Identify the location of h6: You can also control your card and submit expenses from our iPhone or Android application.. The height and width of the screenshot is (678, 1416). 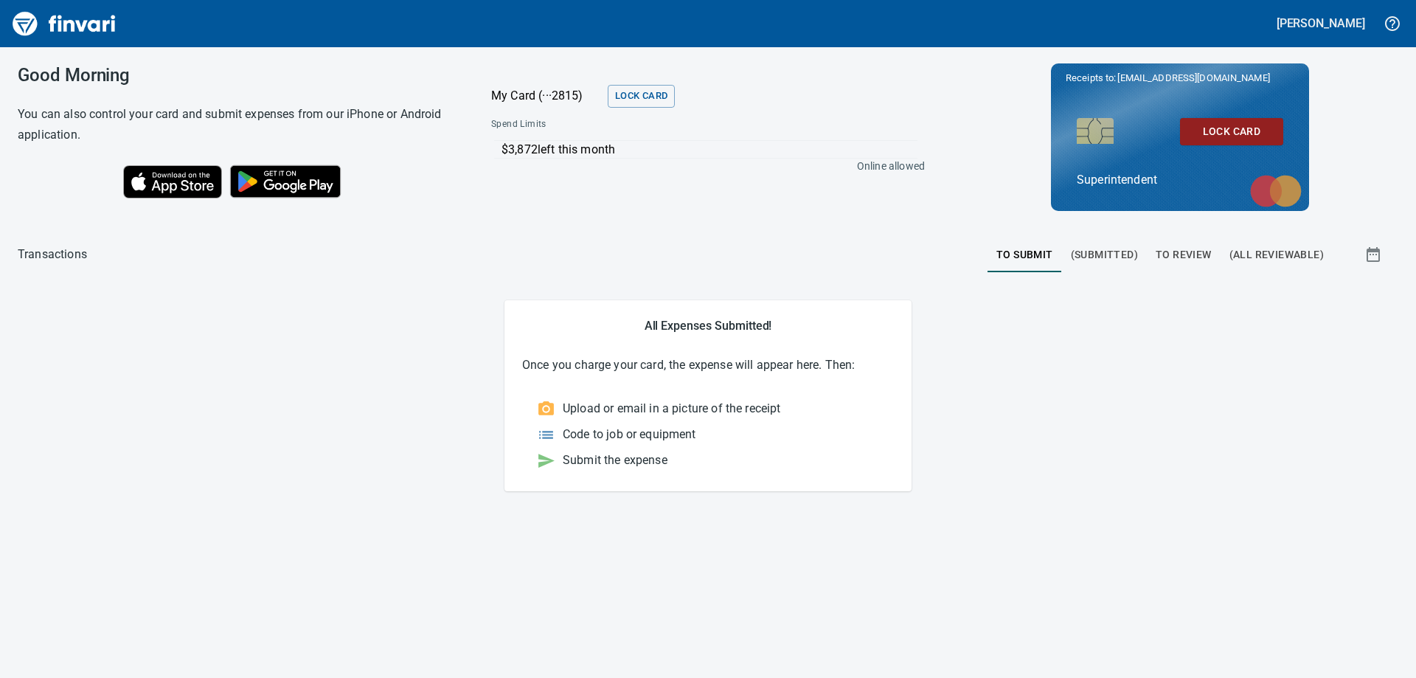
(236, 125).